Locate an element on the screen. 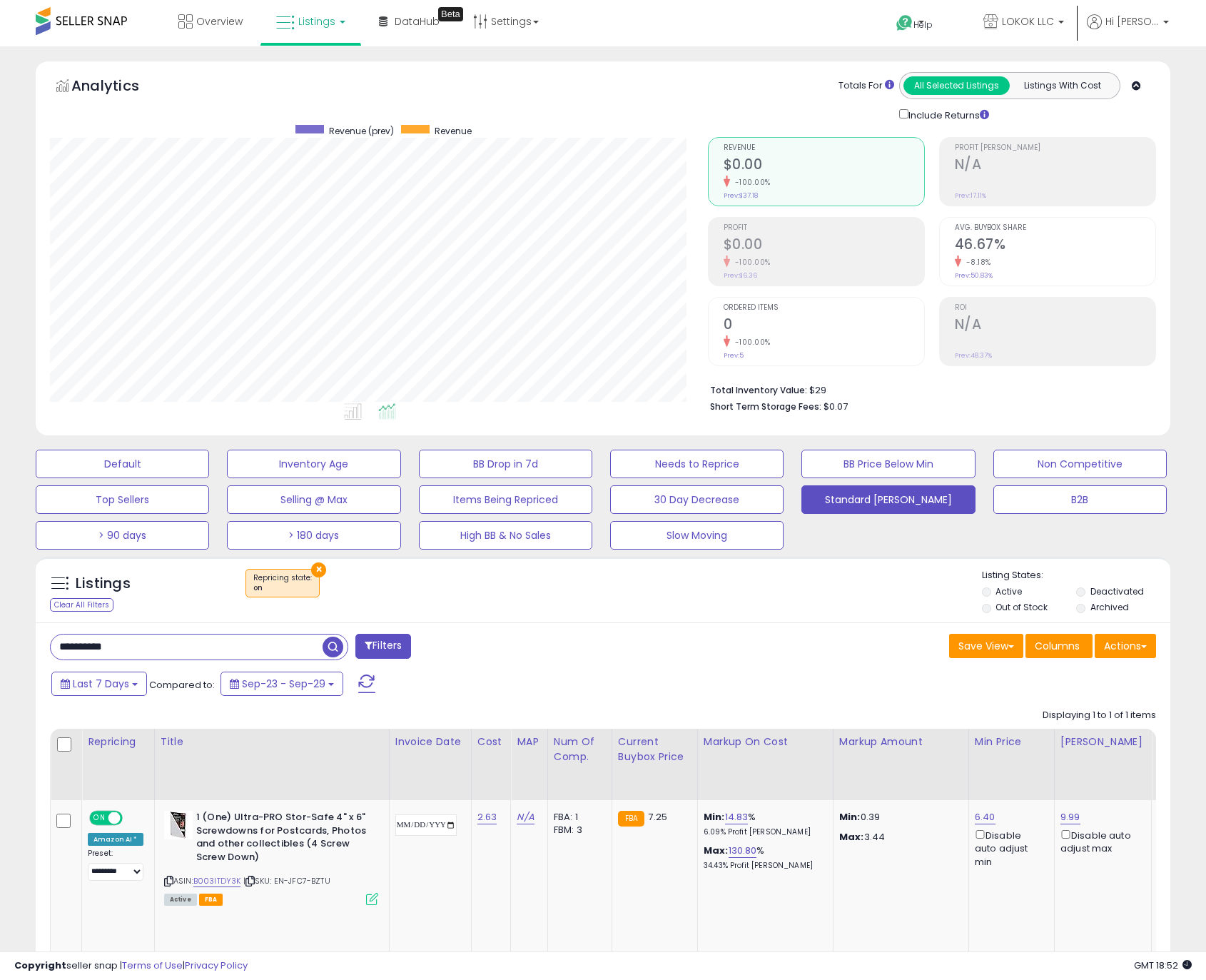 This screenshot has height=980, width=1206. b: Max: is located at coordinates (716, 850).